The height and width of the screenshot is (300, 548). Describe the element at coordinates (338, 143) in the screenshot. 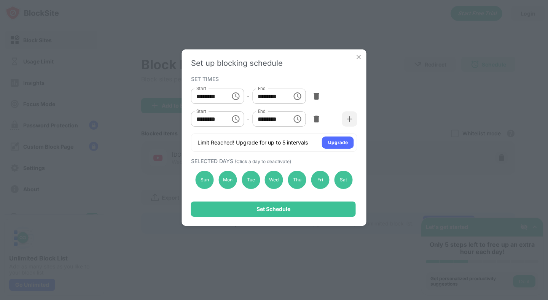

I see `div: Upgrade` at that location.